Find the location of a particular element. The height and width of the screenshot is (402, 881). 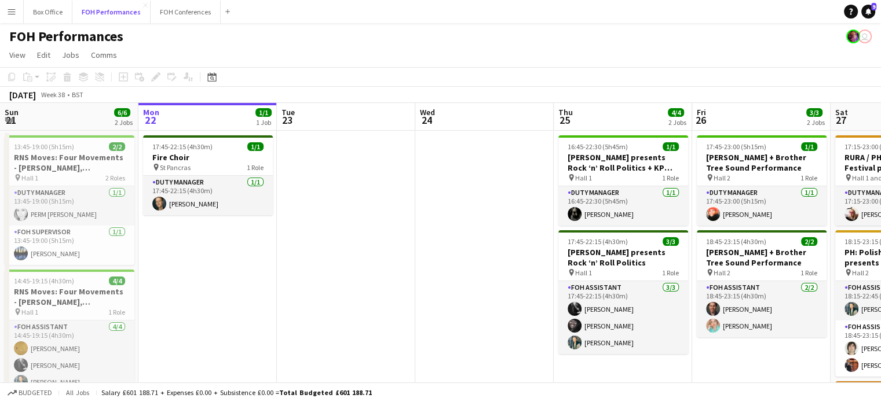

div: Salary £601 188.71 + Expenses £0.00 + Subsistence £0.00 = is located at coordinates (236, 393).